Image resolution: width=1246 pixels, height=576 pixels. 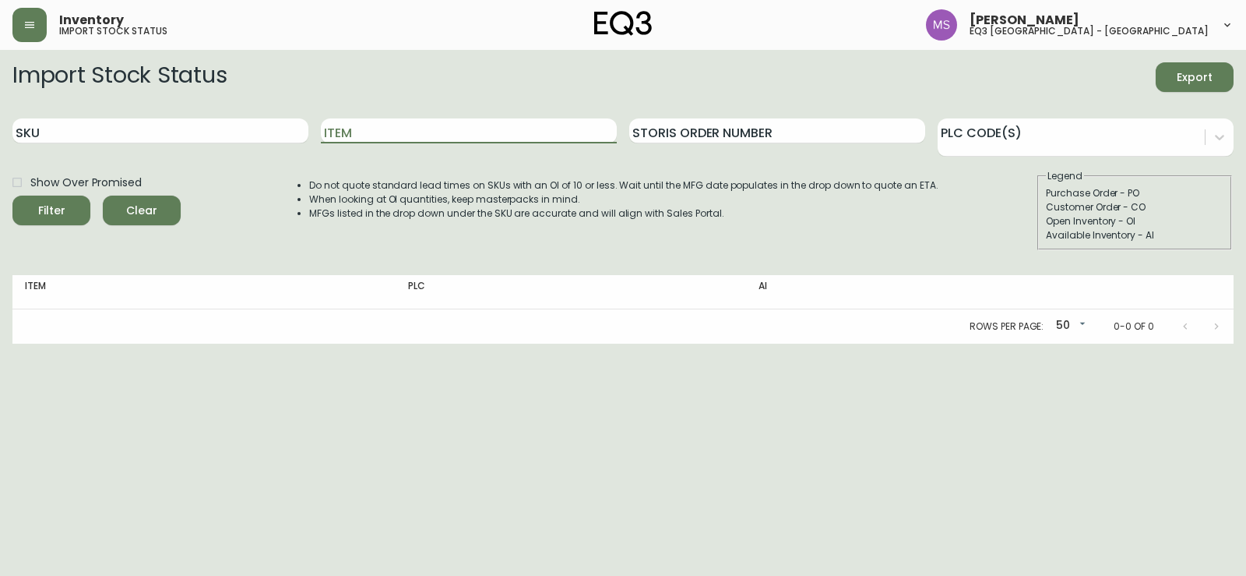 What do you see at coordinates (1134, 326) in the screenshot?
I see `p: 0-0 of 0` at bounding box center [1134, 326].